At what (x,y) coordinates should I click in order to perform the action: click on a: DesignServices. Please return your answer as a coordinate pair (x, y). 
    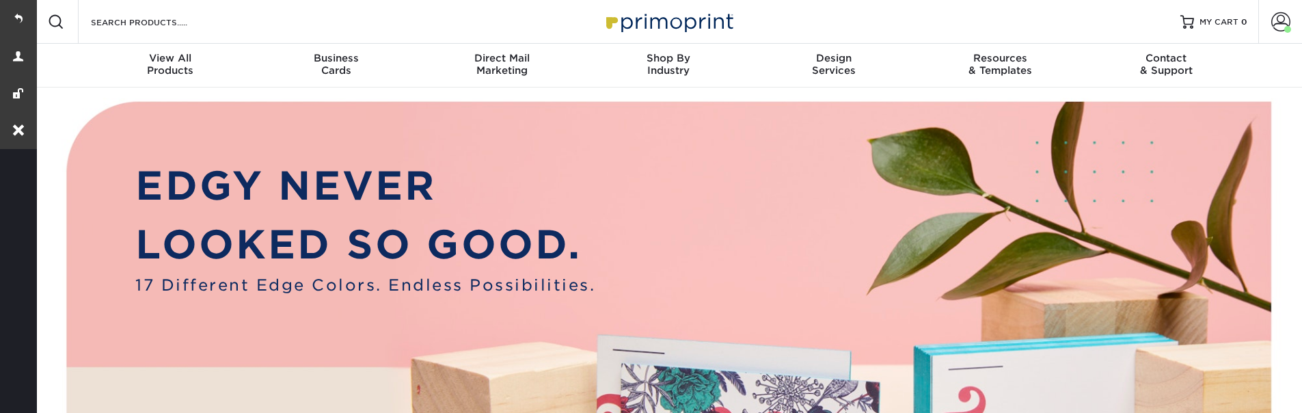
    Looking at the image, I should click on (834, 66).